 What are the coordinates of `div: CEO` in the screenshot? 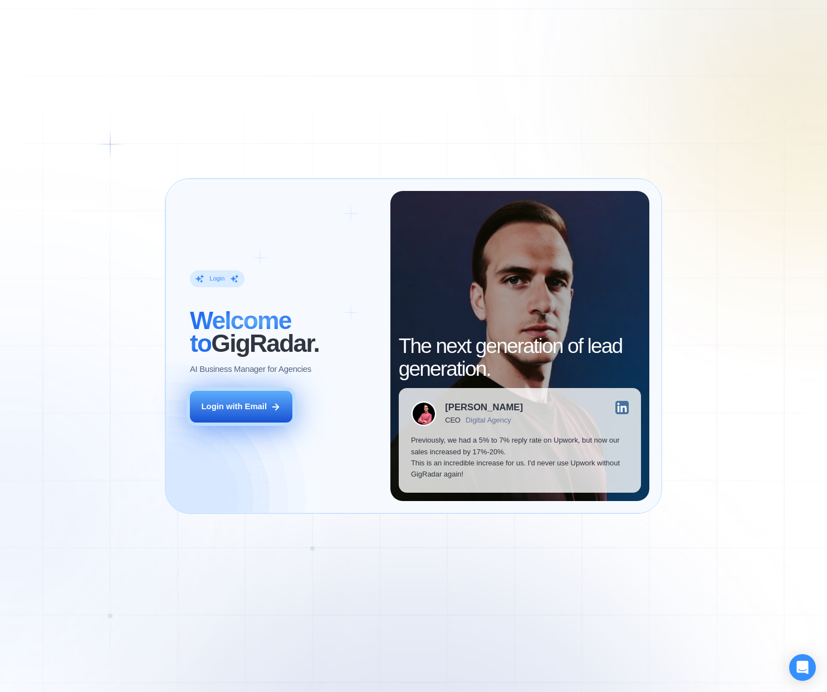 It's located at (452, 420).